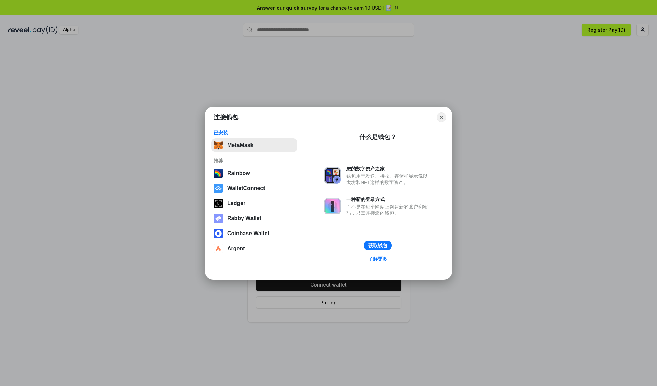  Describe the element at coordinates (236, 204) in the screenshot. I see `div: Ledger` at that location.